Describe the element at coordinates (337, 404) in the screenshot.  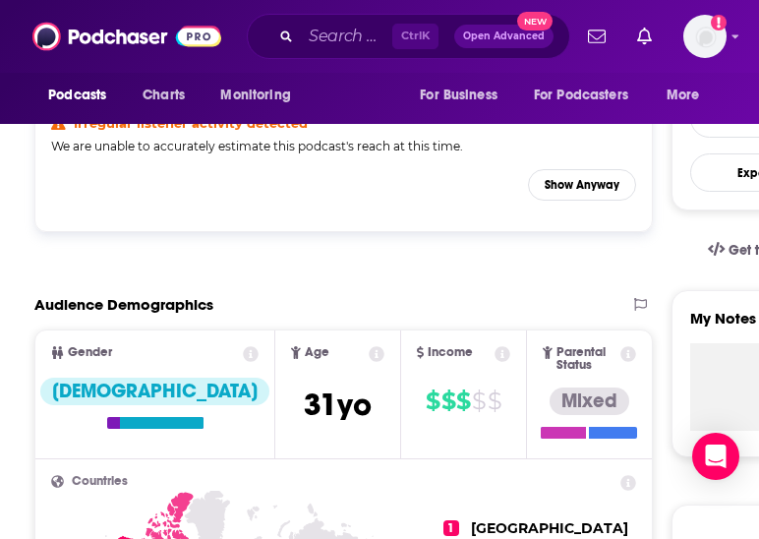
I see `span: 31 yo` at that location.